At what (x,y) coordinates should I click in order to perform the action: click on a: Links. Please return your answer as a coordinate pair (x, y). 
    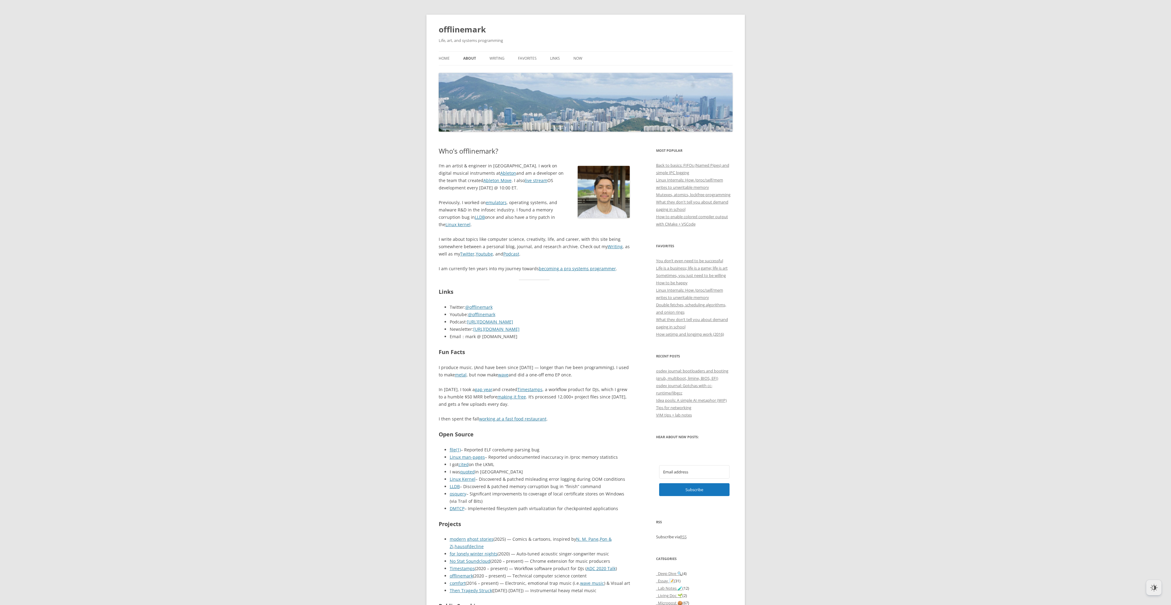
    Looking at the image, I should click on (555, 58).